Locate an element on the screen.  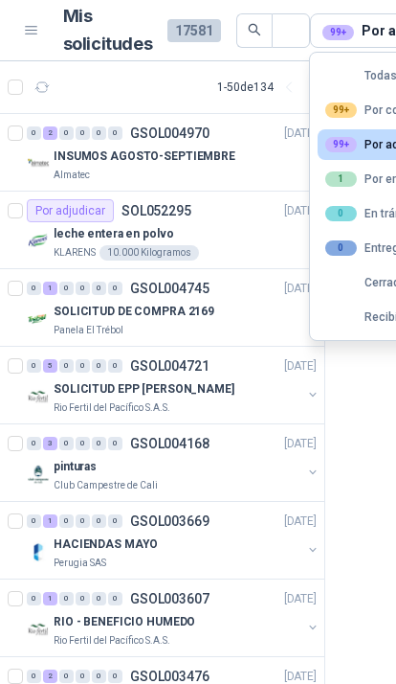
div: 10.000 Kilogramos is located at coordinates (149, 253).